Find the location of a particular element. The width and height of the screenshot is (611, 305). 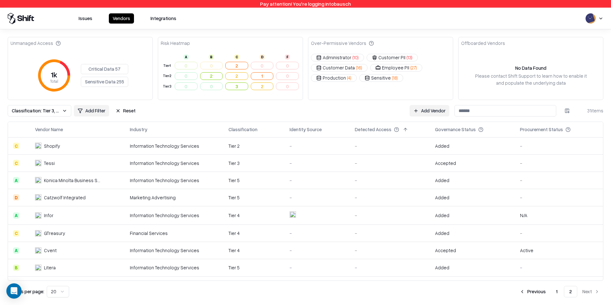

img: Litera is located at coordinates (38, 268).